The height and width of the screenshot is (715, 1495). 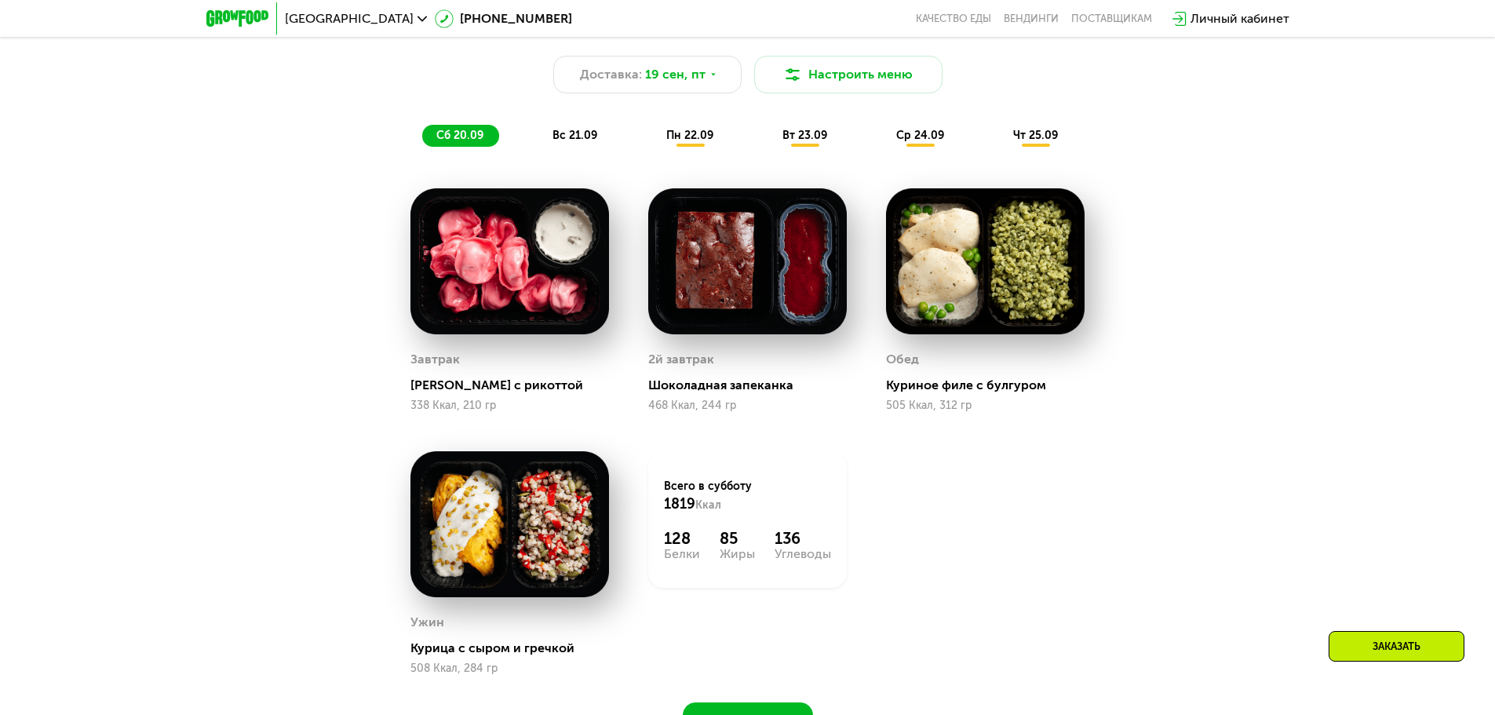 What do you see at coordinates (680, 504) in the screenshot?
I see `span: 1819` at bounding box center [680, 504].